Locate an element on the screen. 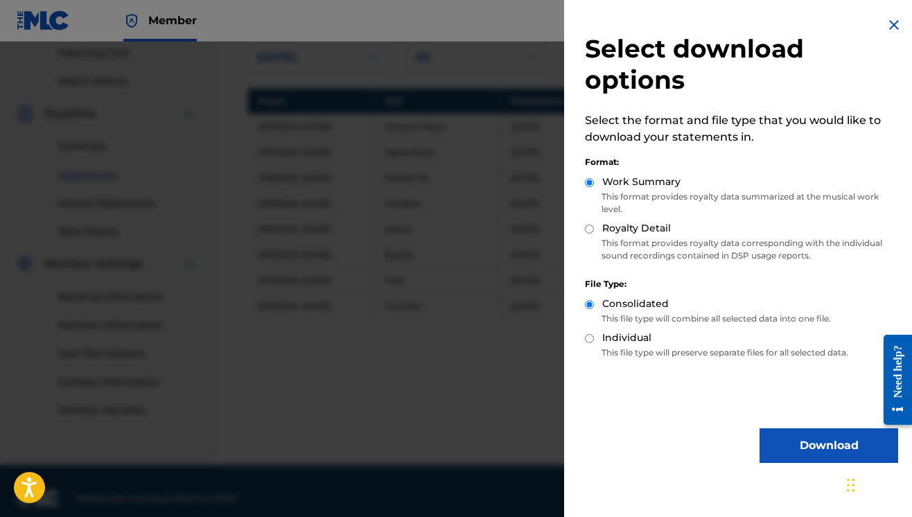 This screenshot has height=517, width=912. span: Member is located at coordinates (173, 20).